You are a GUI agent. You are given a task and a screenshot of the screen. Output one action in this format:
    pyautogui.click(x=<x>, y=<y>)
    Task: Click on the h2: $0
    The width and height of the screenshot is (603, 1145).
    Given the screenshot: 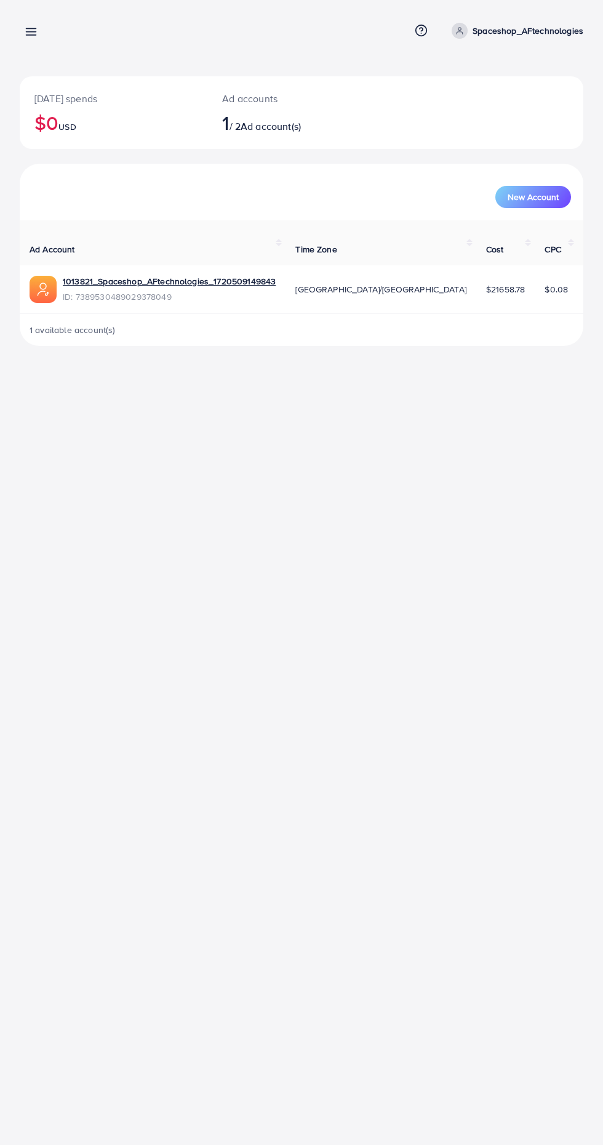 What is the action you would take?
    pyautogui.click(x=113, y=122)
    